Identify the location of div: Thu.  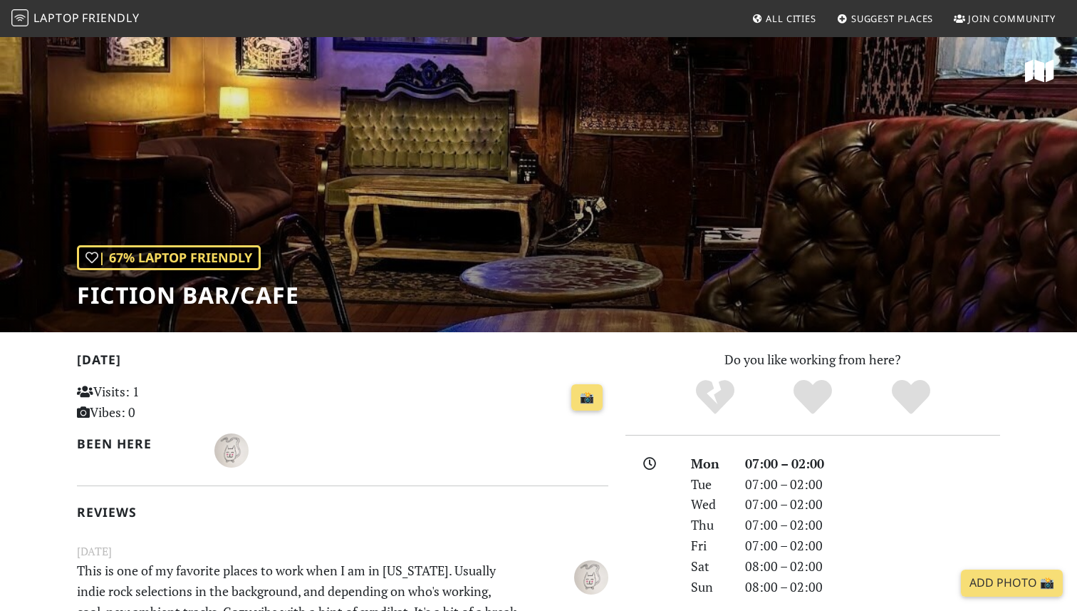
(710, 524).